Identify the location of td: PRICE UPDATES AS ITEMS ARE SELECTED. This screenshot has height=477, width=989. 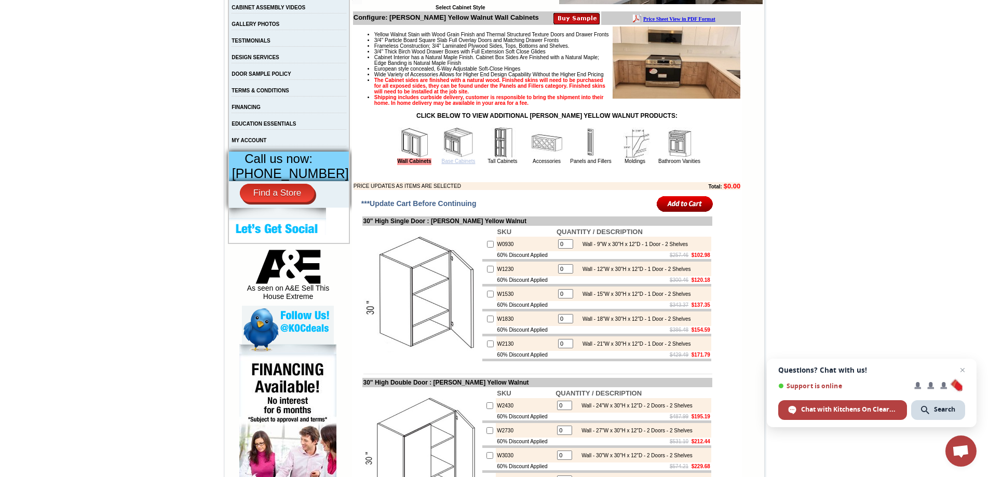
(502, 186).